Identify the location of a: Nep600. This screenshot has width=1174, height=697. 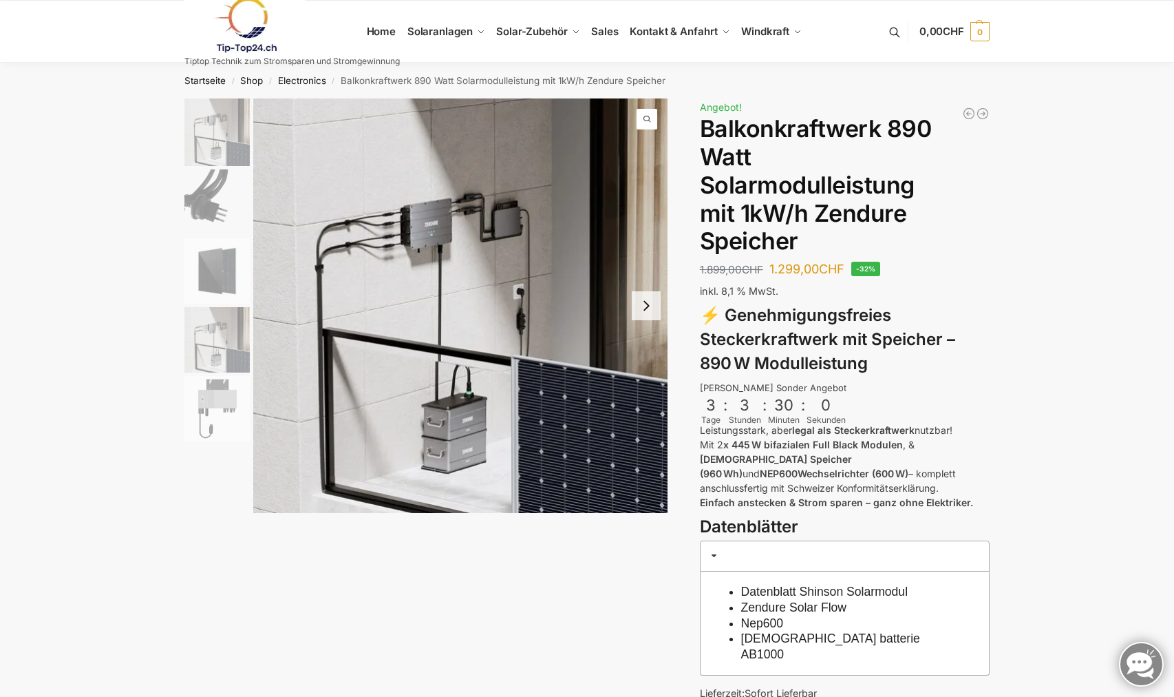
(763, 623).